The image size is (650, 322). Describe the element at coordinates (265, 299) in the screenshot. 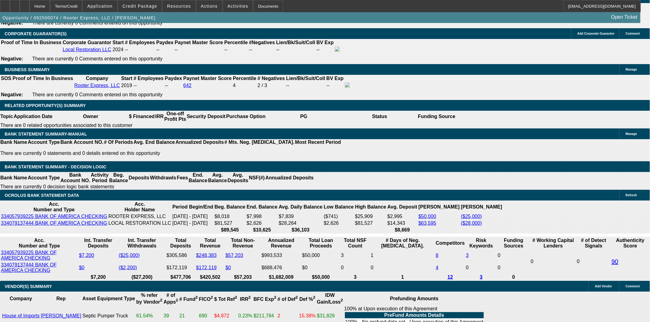

I see `b: BFC Exp` at that location.